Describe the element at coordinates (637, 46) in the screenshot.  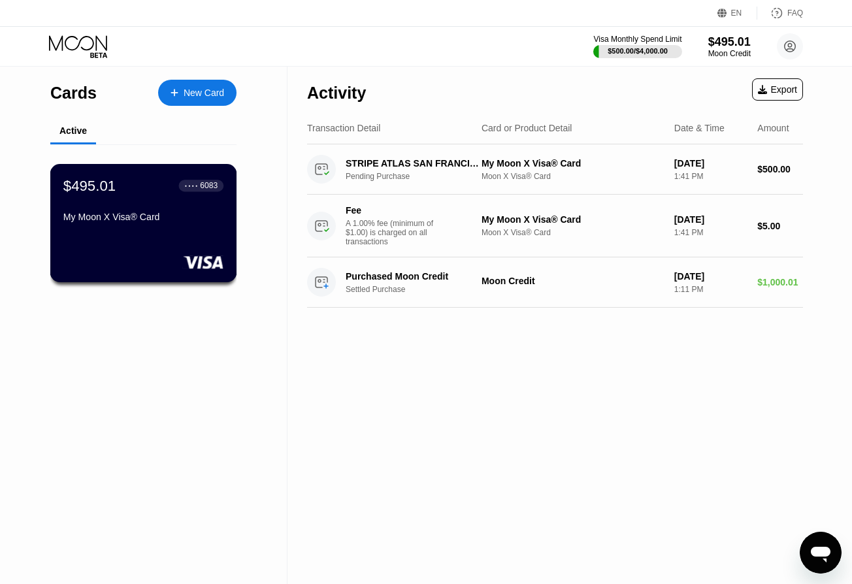
I see `div: Visa Monthly Spend Limit$500.00/$4,000.00` at that location.